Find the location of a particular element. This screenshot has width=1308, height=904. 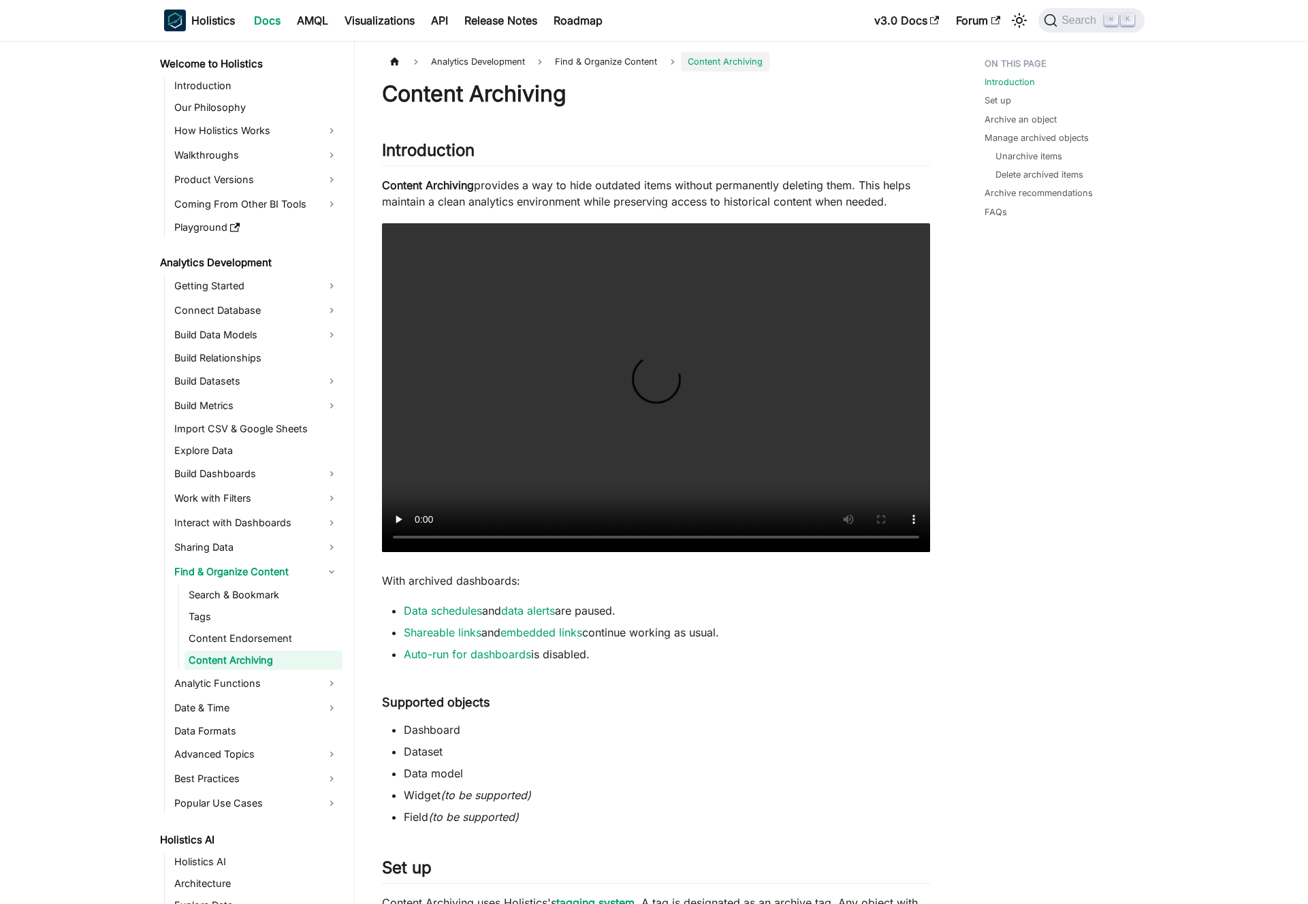

b: Holistics is located at coordinates (213, 20).